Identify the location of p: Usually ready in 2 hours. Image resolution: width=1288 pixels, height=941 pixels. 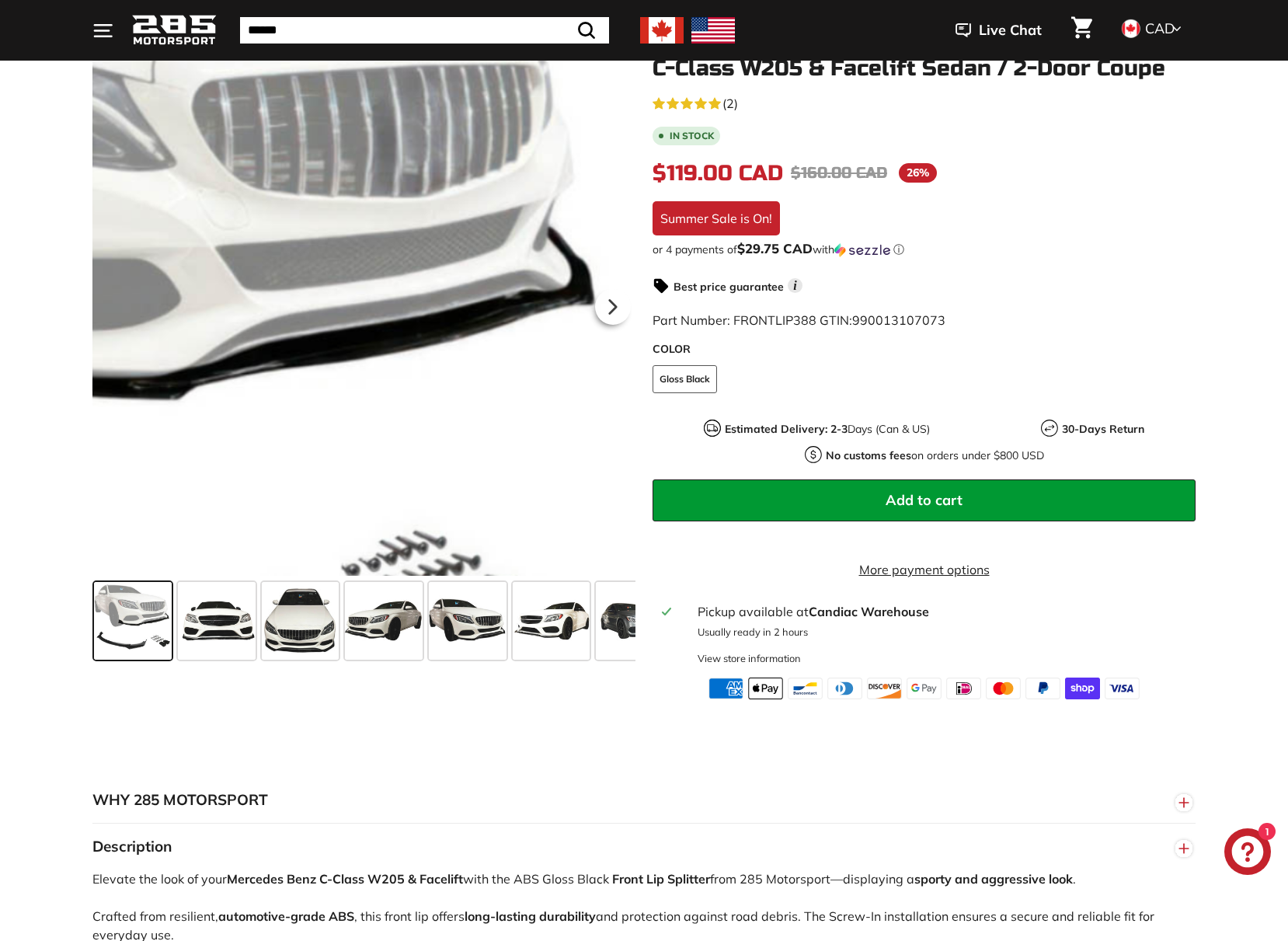
(942, 632).